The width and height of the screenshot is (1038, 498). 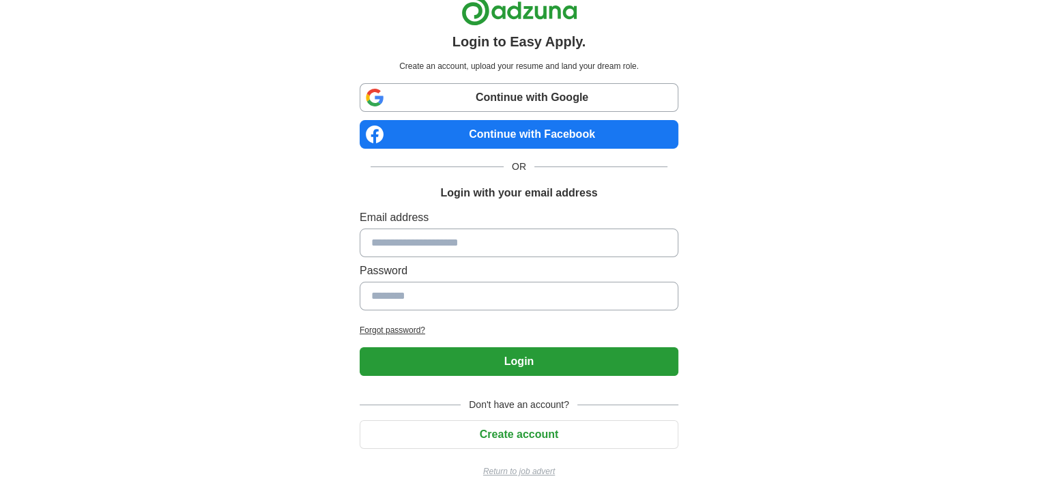 I want to click on p: Create an account, upload your resume and land your dream role., so click(x=518, y=66).